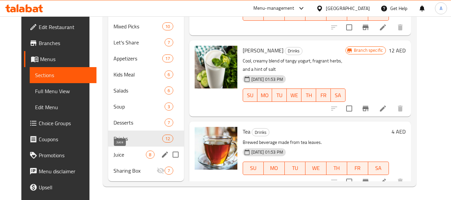  I want to click on a: Menu disclaimer, so click(60, 171).